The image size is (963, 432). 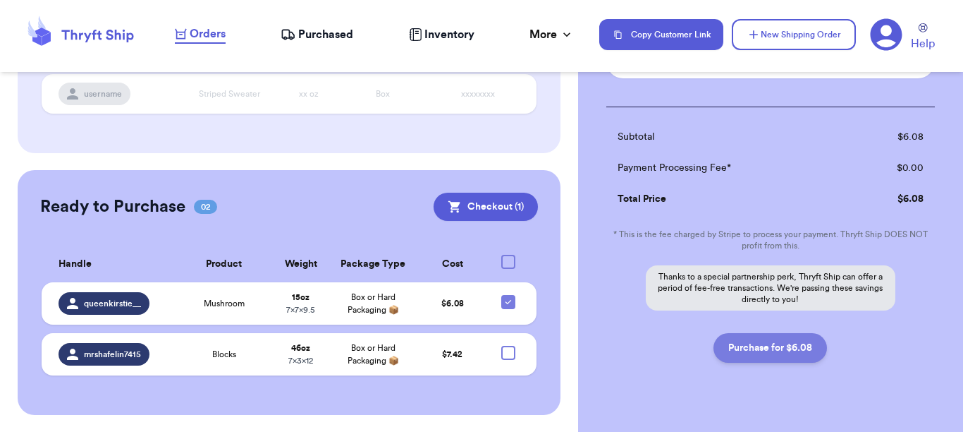 I want to click on th: Weight, so click(x=301, y=264).